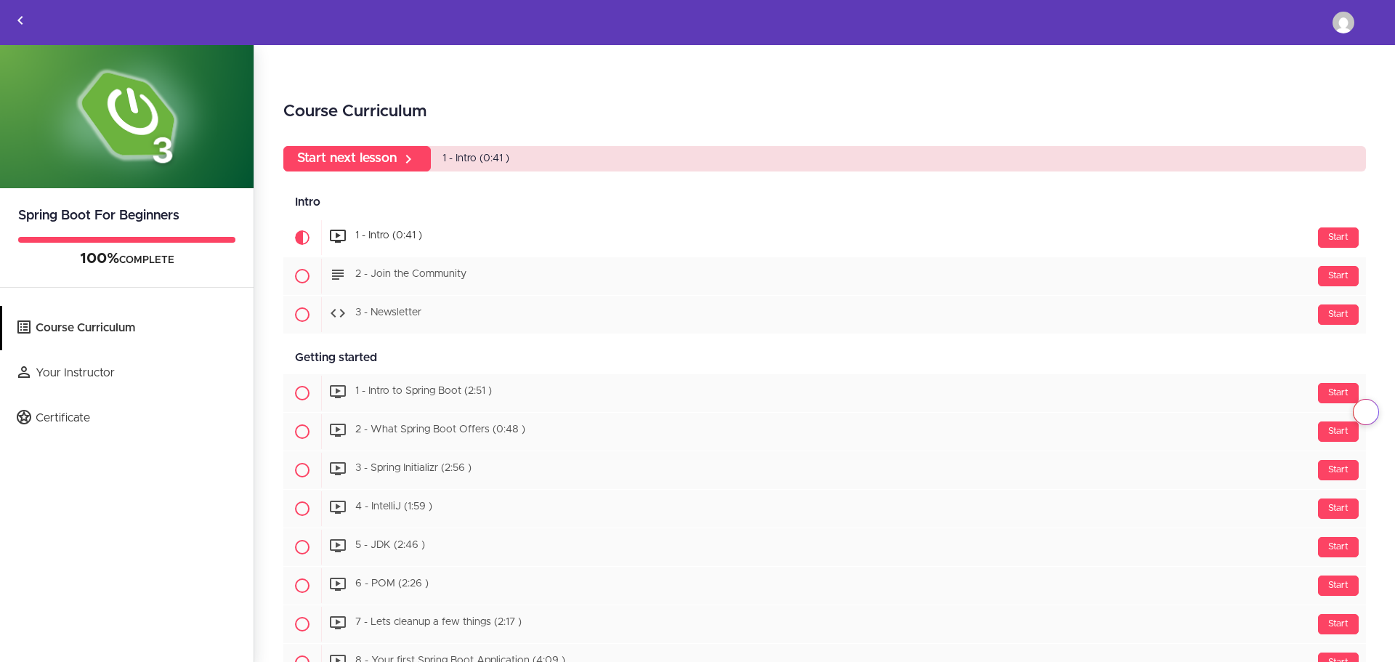  What do you see at coordinates (100, 259) in the screenshot?
I see `span: 100%` at bounding box center [100, 259].